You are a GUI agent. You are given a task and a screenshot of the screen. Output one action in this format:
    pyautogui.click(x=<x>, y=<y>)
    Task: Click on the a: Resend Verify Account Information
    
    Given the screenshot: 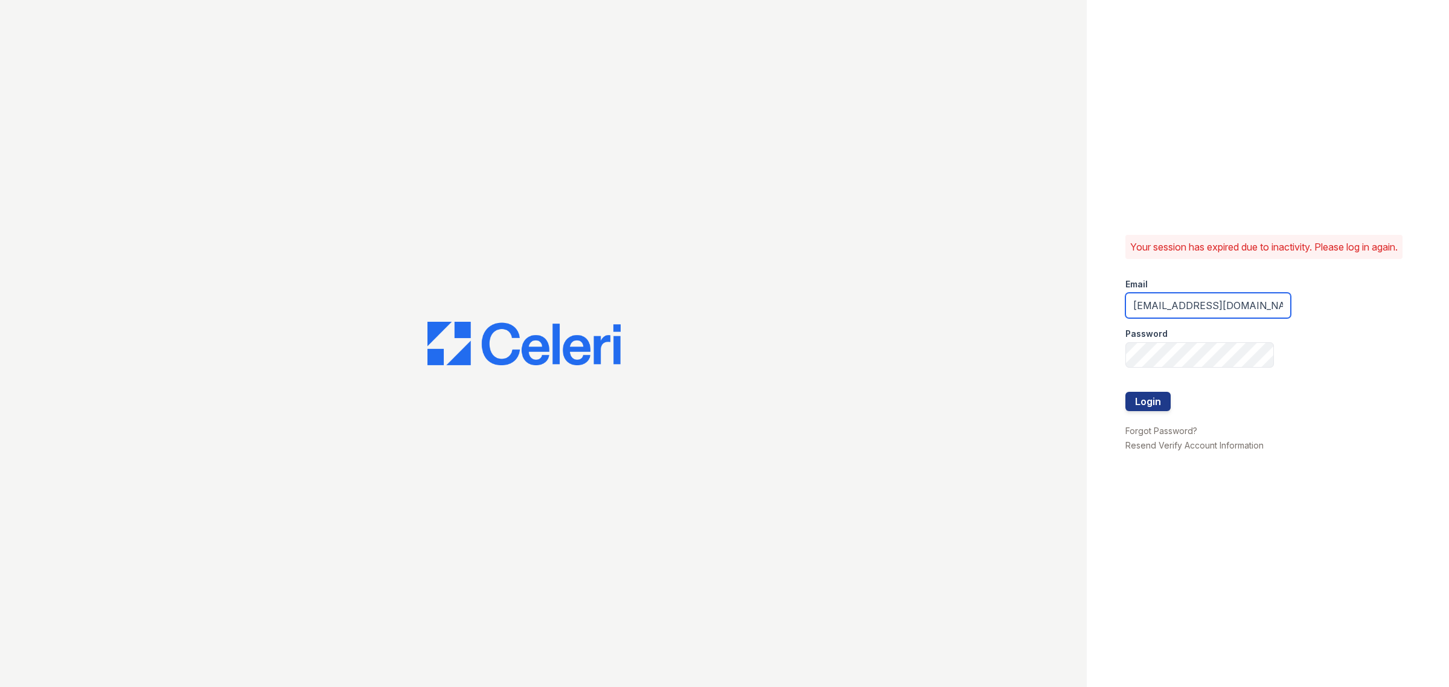 What is the action you would take?
    pyautogui.click(x=1194, y=445)
    